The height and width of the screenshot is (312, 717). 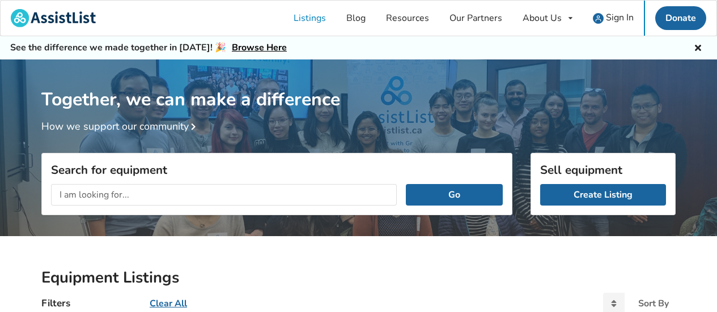 What do you see at coordinates (603, 170) in the screenshot?
I see `h3: Sell equipment` at bounding box center [603, 170].